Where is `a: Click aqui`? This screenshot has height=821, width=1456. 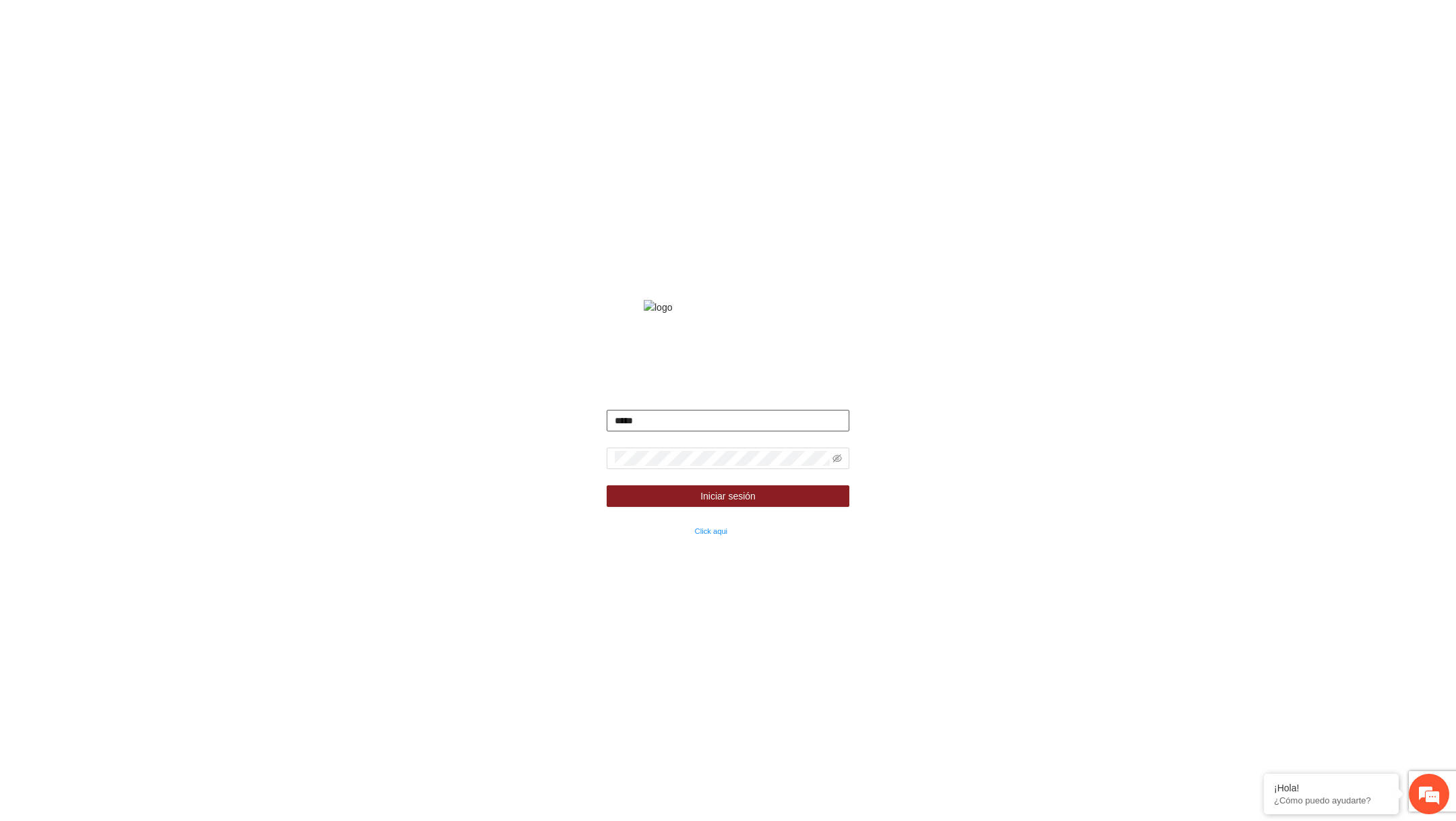
a: Click aqui is located at coordinates (712, 531).